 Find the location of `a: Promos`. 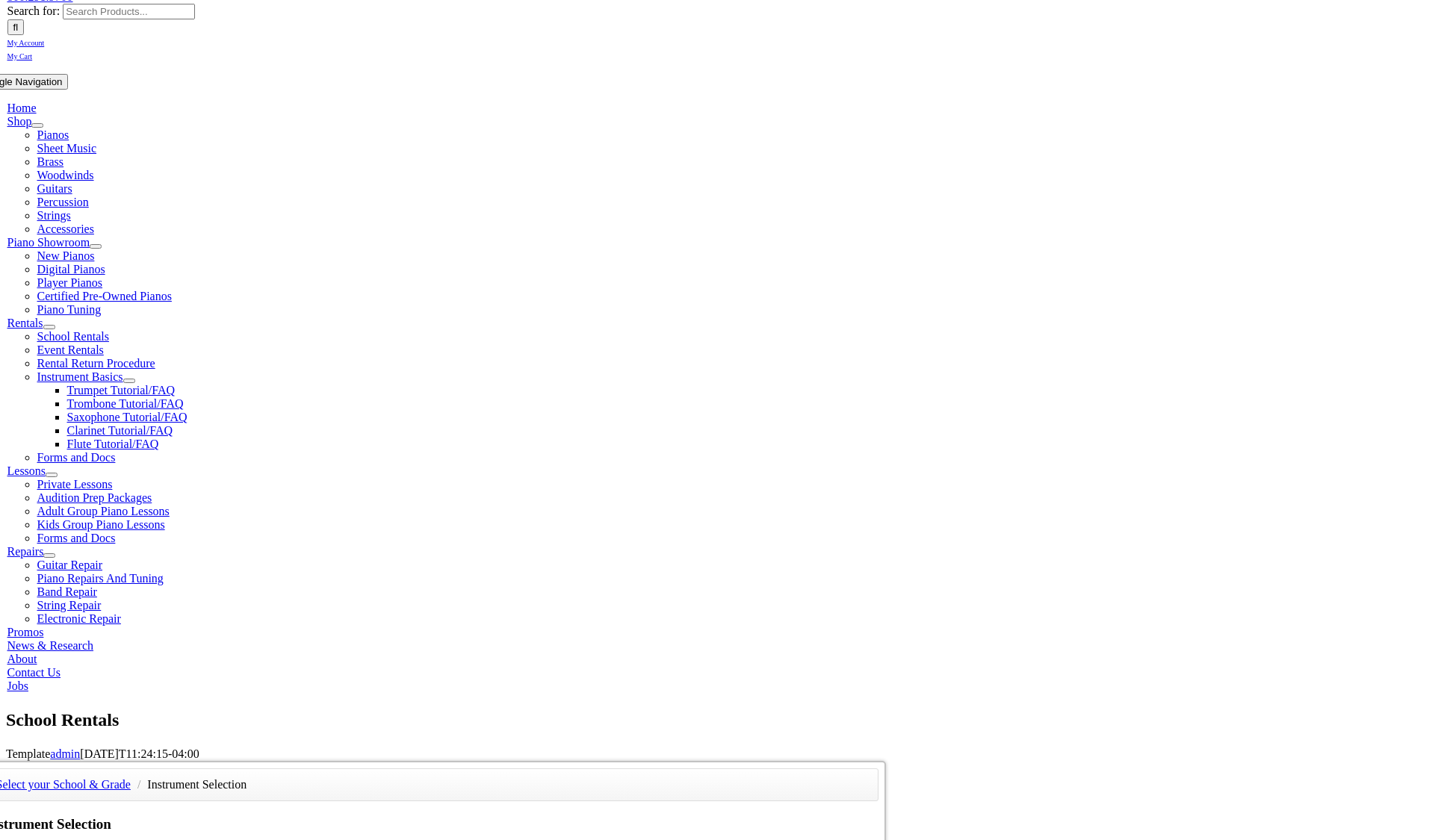

a: Promos is located at coordinates (26, 632).